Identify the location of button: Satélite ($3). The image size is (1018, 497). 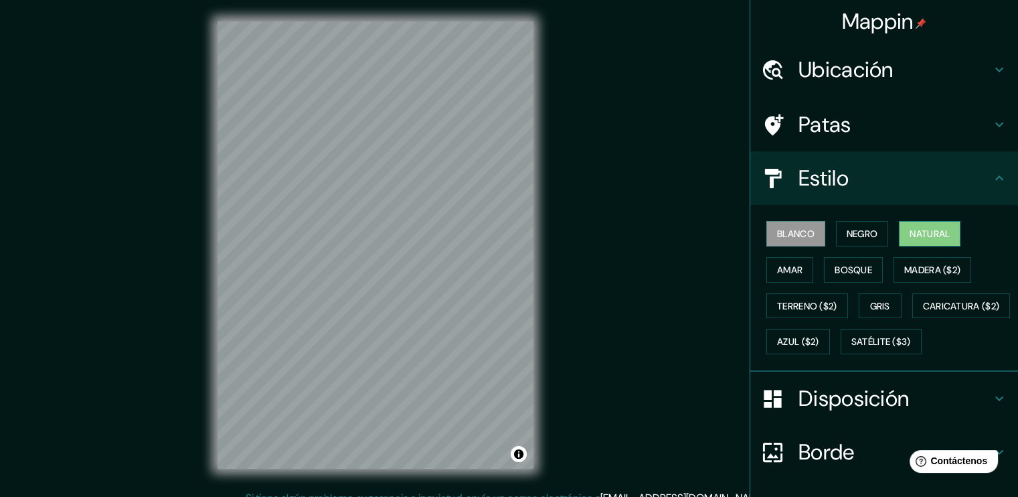
(881, 342).